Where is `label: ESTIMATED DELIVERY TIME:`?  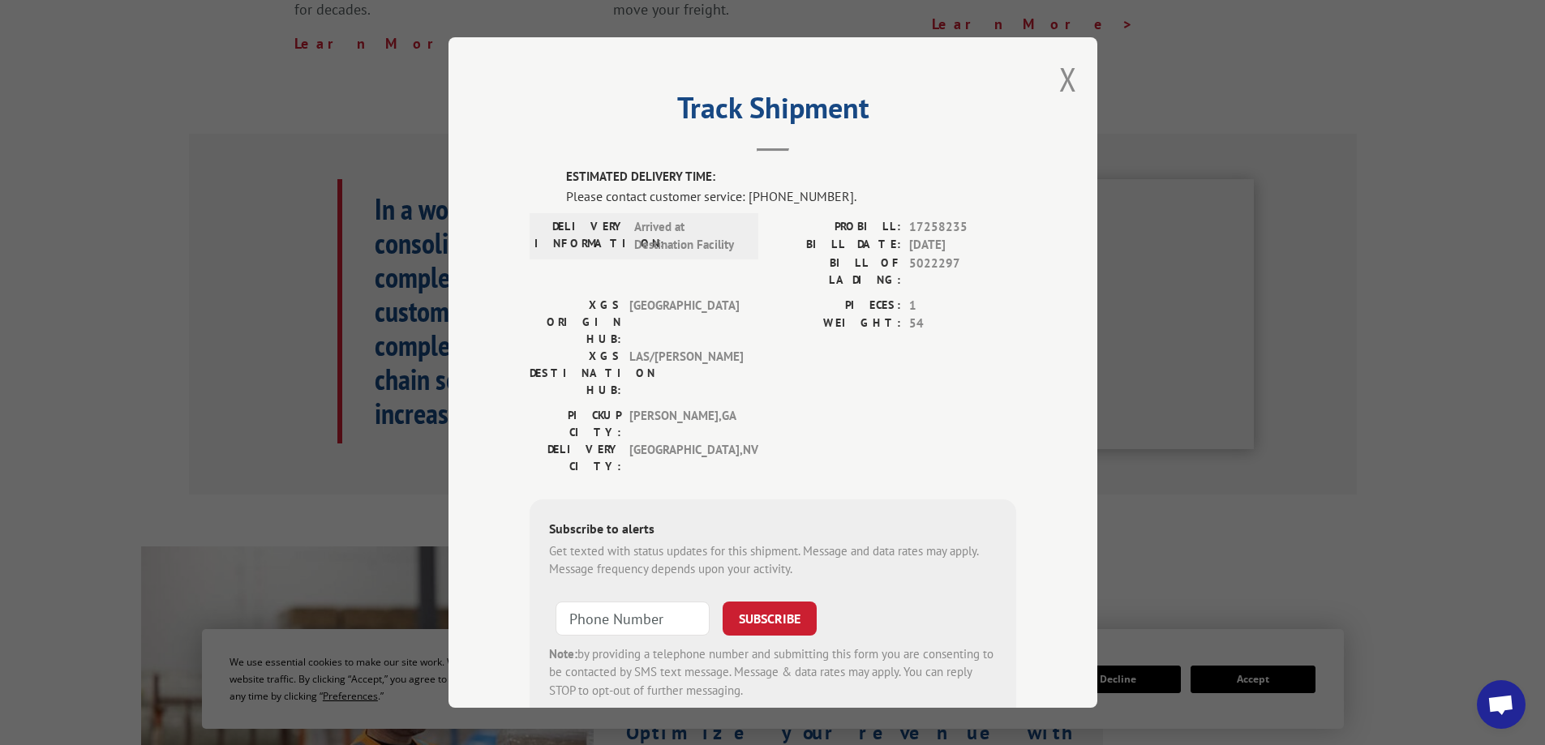 label: ESTIMATED DELIVERY TIME: is located at coordinates (791, 177).